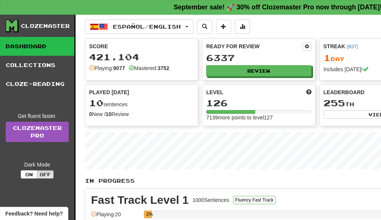 This screenshot has height=220, width=381. I want to click on button: Search sentences, so click(205, 27).